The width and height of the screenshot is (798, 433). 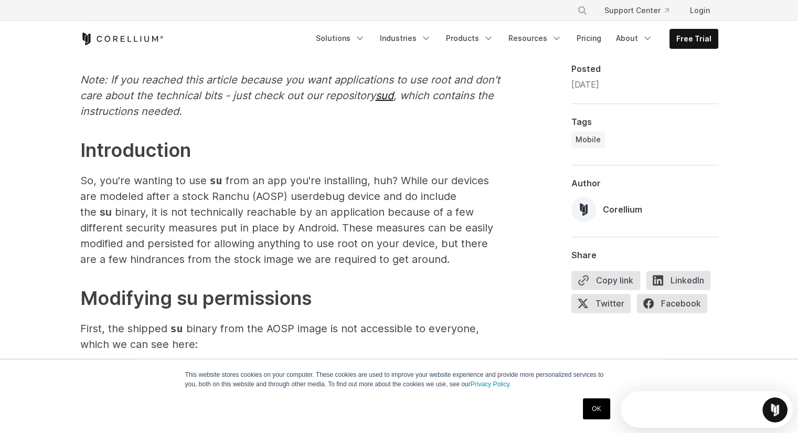 What do you see at coordinates (290, 150) in the screenshot?
I see `h2: Introduction` at bounding box center [290, 150].